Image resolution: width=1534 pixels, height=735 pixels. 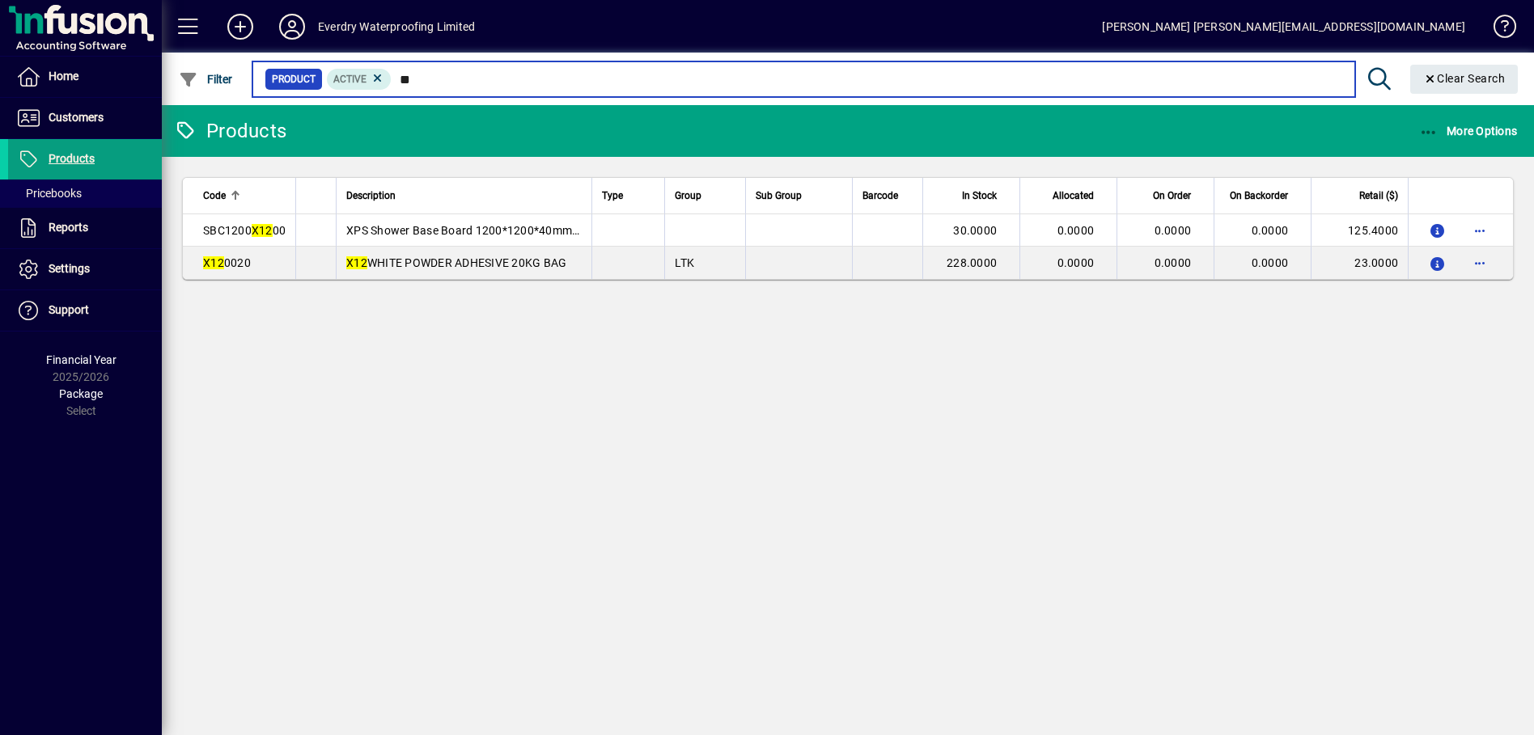 What do you see at coordinates (81, 360) in the screenshot?
I see `span: Financial Year` at bounding box center [81, 360].